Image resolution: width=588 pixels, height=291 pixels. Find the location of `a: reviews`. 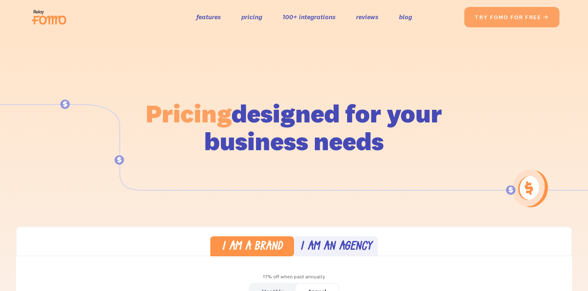

a: reviews is located at coordinates (367, 17).